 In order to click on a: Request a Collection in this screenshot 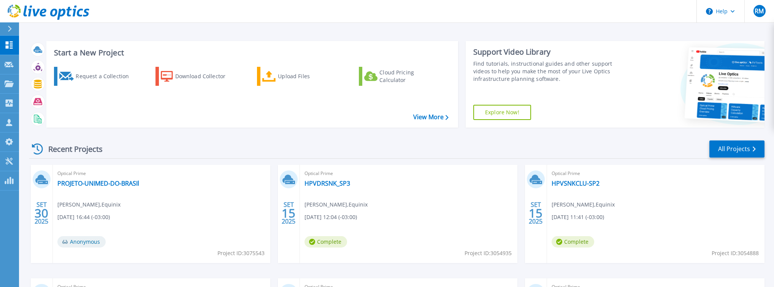, I will do `click(96, 76)`.